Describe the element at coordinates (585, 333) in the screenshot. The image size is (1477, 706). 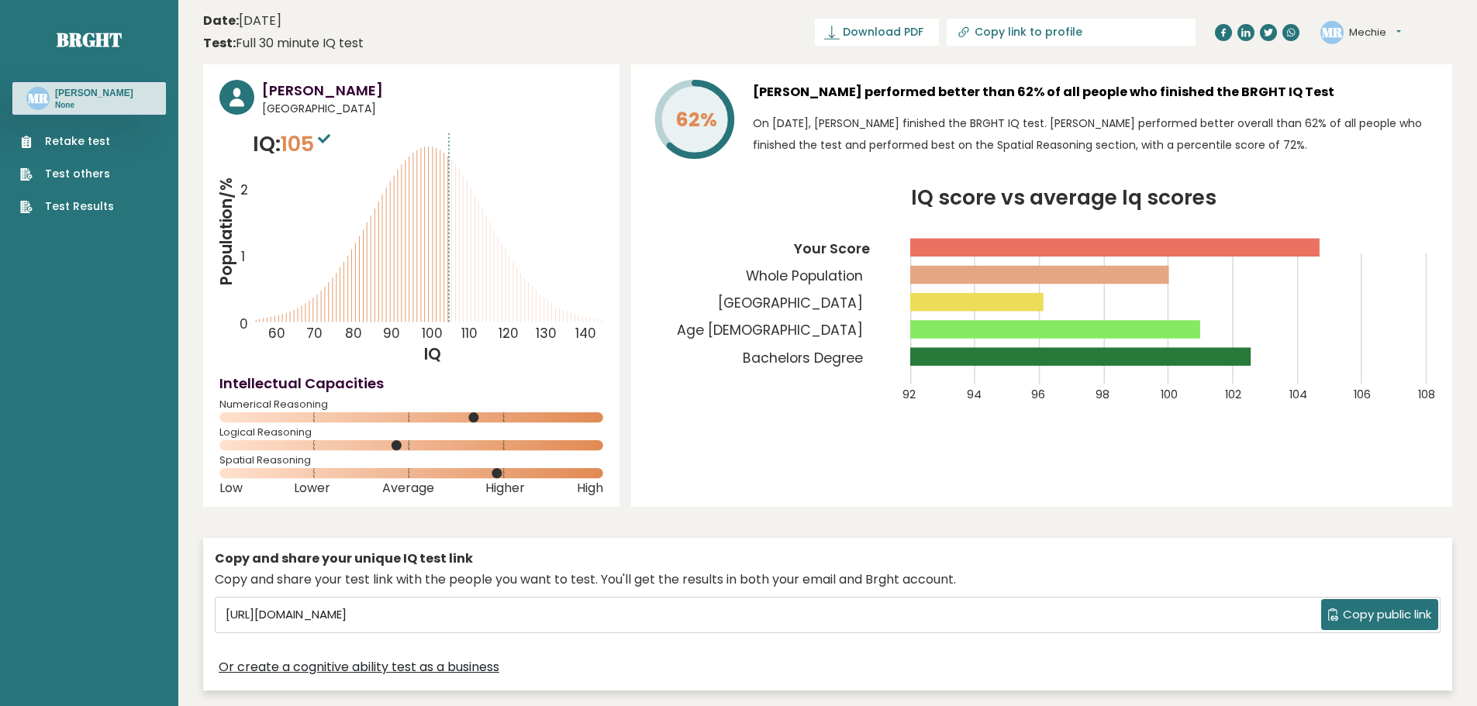
I see `tspan: 140` at that location.